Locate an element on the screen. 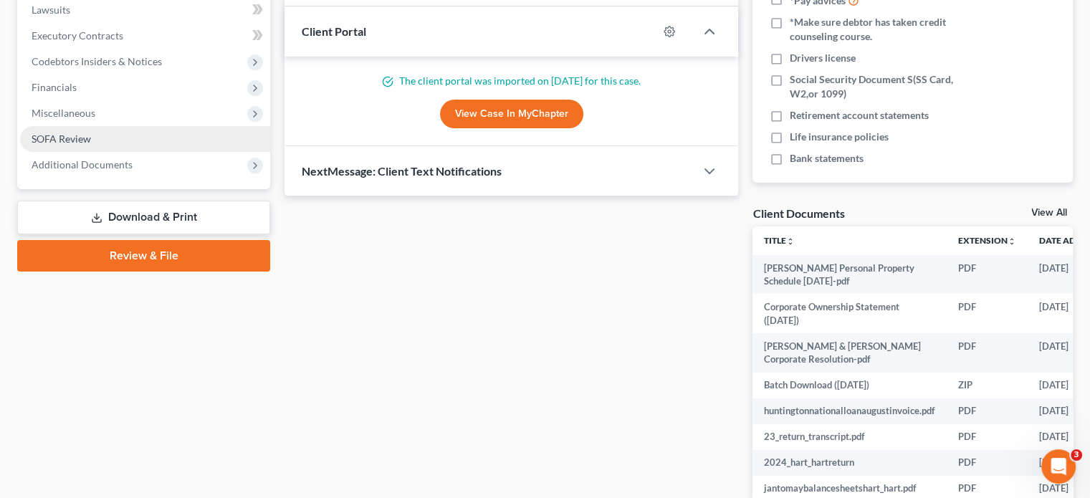 Image resolution: width=1090 pixels, height=498 pixels. td: huntingtonnationalloanaugustinvoice.pdf is located at coordinates (849, 411).